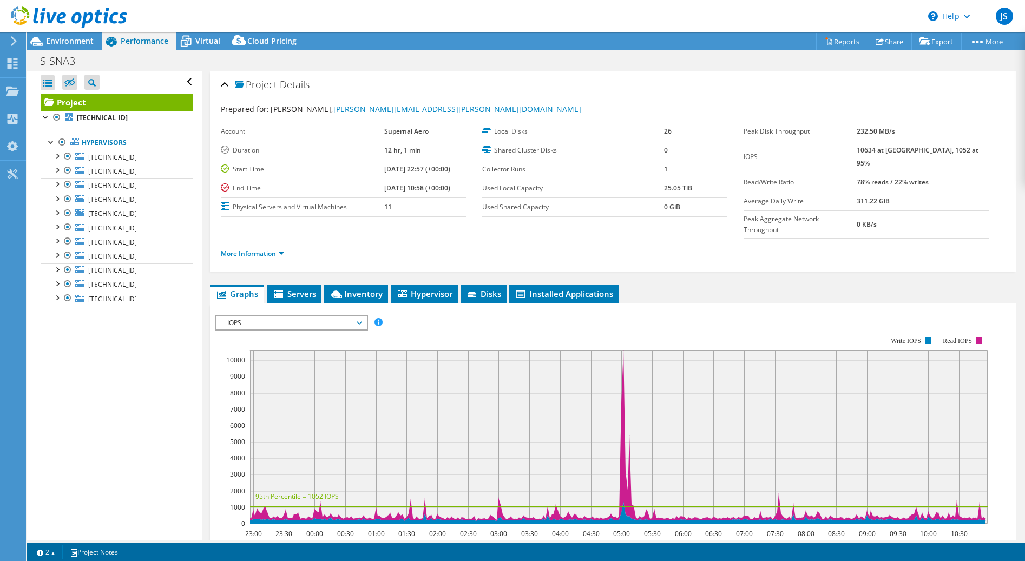  I want to click on label: Physical Servers and Virtual Machines, so click(302, 207).